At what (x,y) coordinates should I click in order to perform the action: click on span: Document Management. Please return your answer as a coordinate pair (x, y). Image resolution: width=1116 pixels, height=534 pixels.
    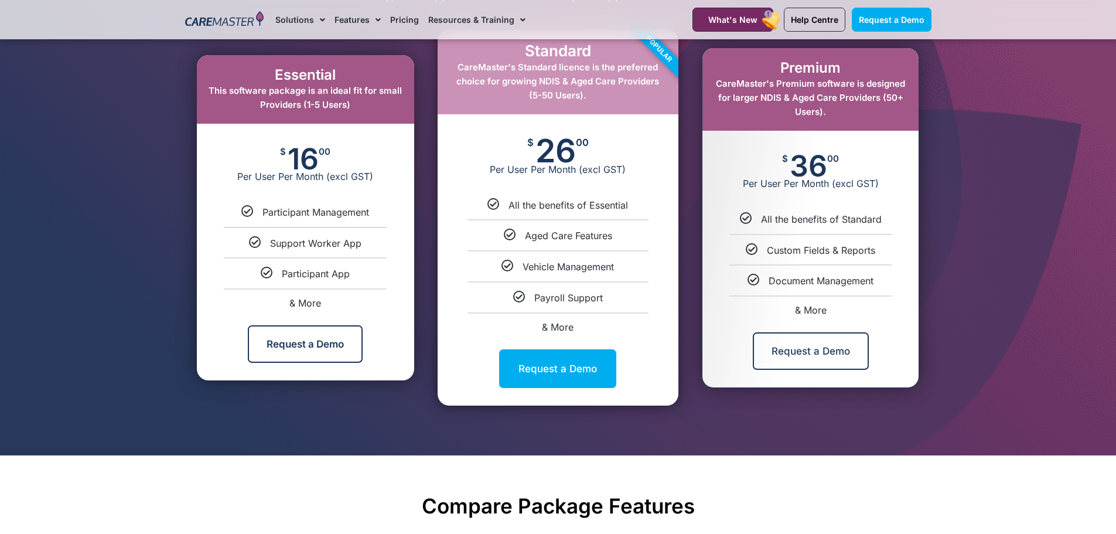
    Looking at the image, I should click on (820, 281).